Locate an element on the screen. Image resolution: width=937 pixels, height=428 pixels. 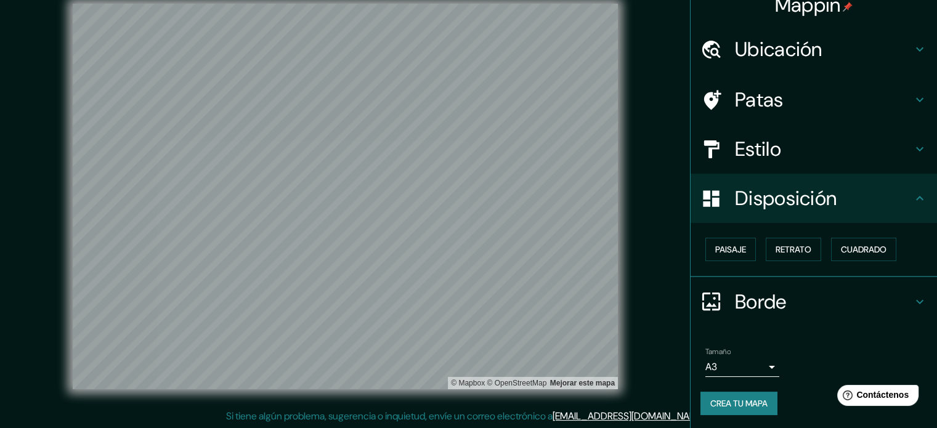
font: Cuadrado is located at coordinates (864, 249).